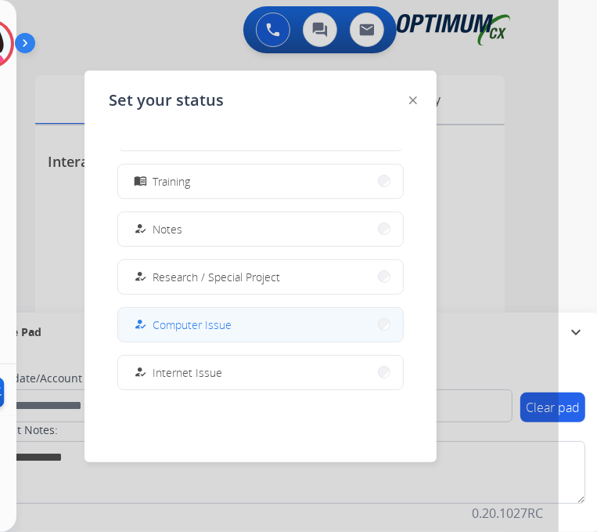 Image resolution: width=597 pixels, height=532 pixels. What do you see at coordinates (413, 100) in the screenshot?
I see `img: close-button` at bounding box center [413, 100].